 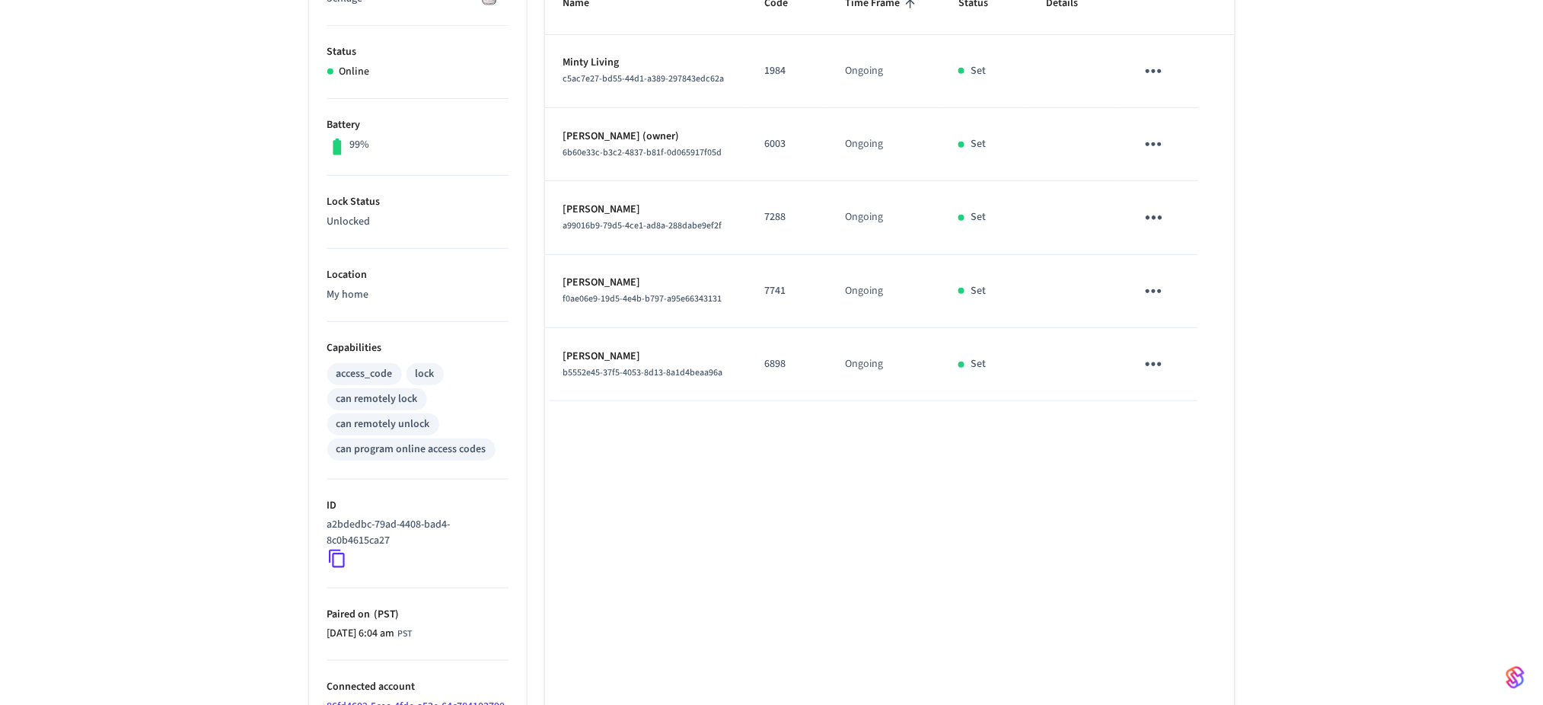 What do you see at coordinates (643, 372) in the screenshot?
I see `span: b5552e45-37f5-4053-8d13-8a1d4beaa96a` at bounding box center [643, 372].